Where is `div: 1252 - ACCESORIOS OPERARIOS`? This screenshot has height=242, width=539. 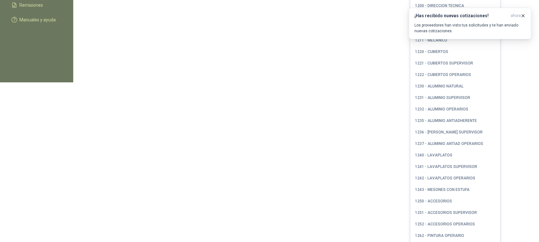
div: 1252 - ACCESORIOS OPERARIOS is located at coordinates (446, 224).